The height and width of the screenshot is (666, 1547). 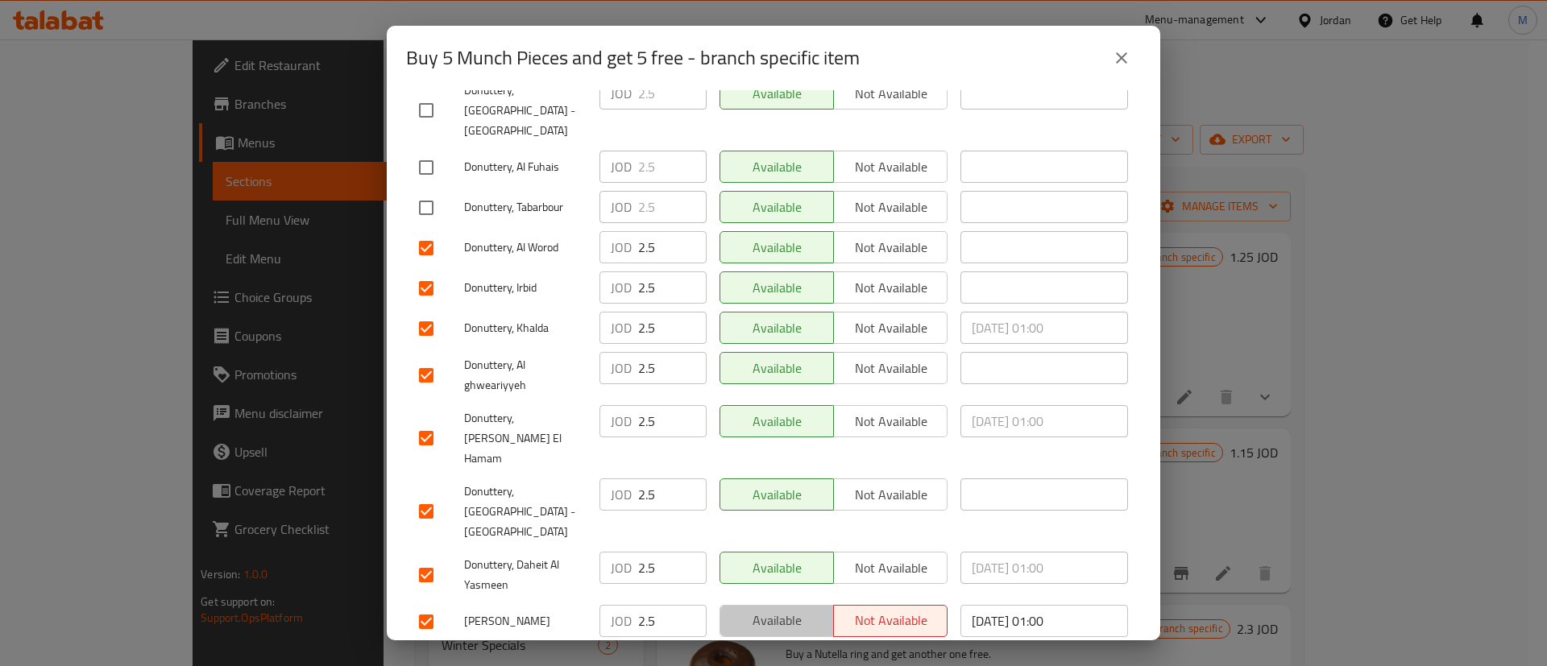 What do you see at coordinates (525, 328) in the screenshot?
I see `span: Donuttery, Khalda` at bounding box center [525, 328].